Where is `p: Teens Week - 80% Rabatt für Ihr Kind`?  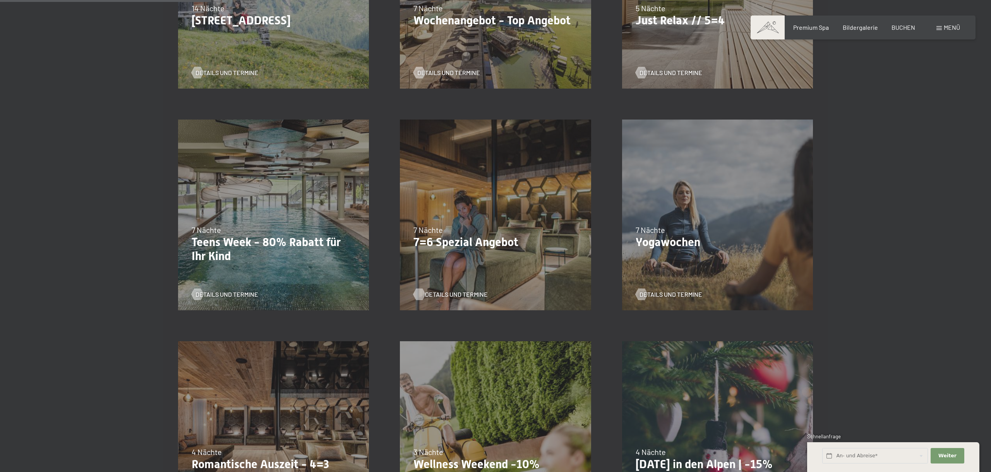 p: Teens Week - 80% Rabatt für Ihr Kind is located at coordinates (273, 249).